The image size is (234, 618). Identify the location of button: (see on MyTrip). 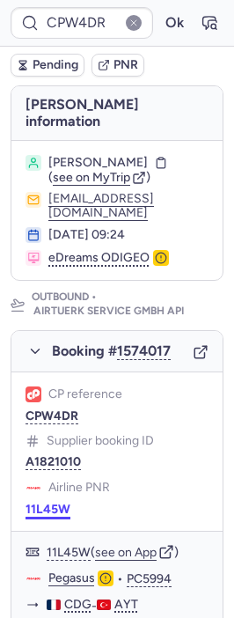
(100, 178).